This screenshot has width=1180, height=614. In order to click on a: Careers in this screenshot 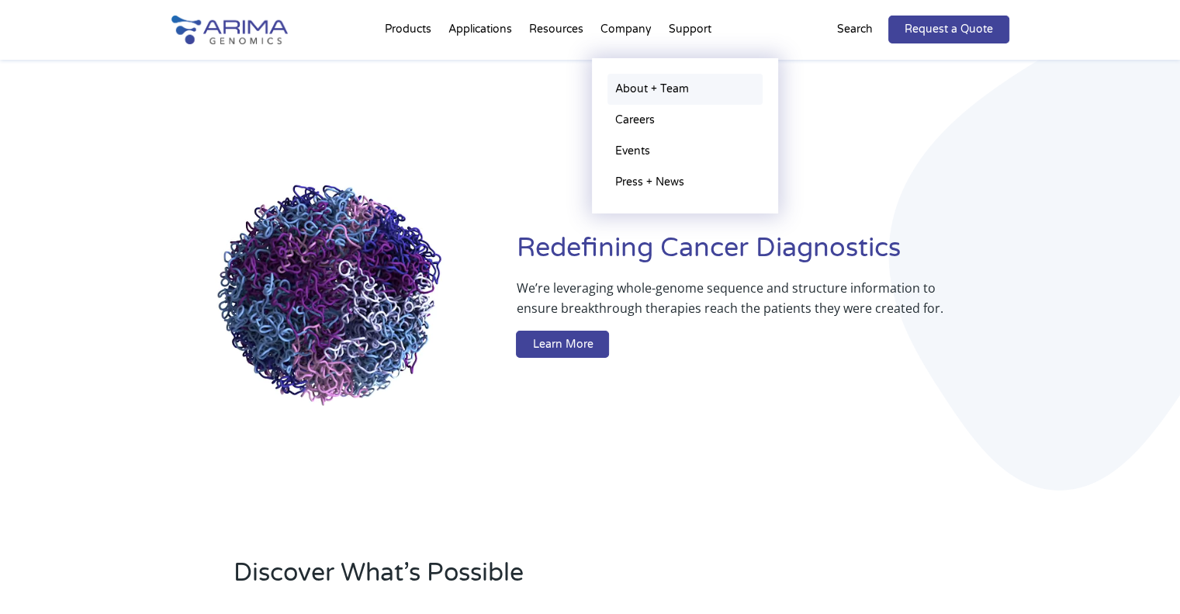, I will do `click(685, 120)`.